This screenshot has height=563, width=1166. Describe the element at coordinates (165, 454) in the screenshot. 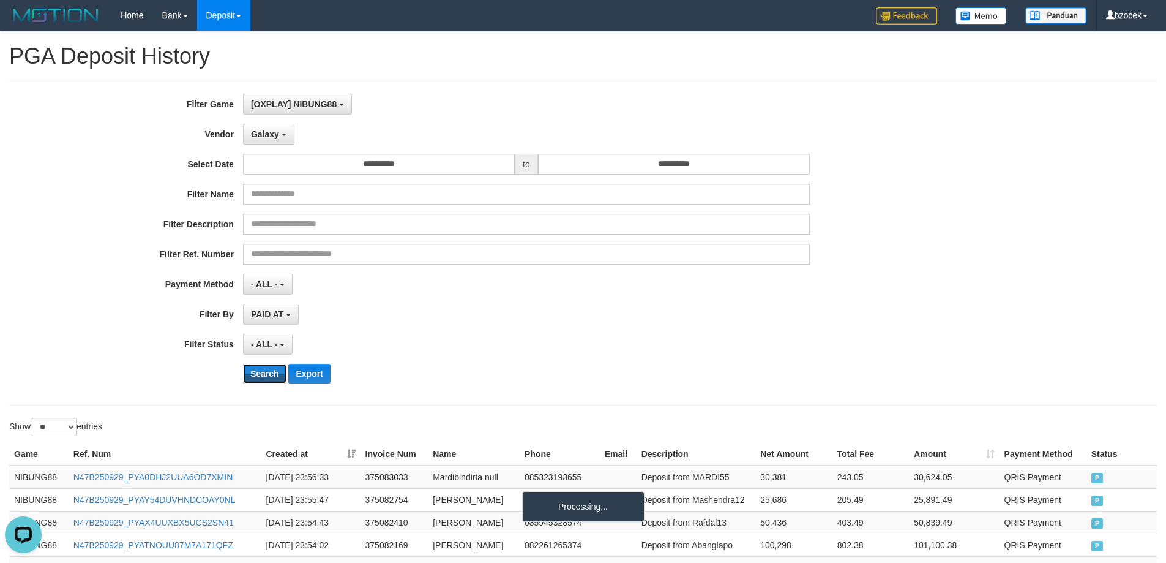

I see `th: Ref. Num` at that location.